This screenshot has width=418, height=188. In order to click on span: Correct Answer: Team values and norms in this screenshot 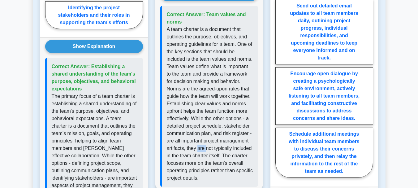, I will do `click(207, 18)`.